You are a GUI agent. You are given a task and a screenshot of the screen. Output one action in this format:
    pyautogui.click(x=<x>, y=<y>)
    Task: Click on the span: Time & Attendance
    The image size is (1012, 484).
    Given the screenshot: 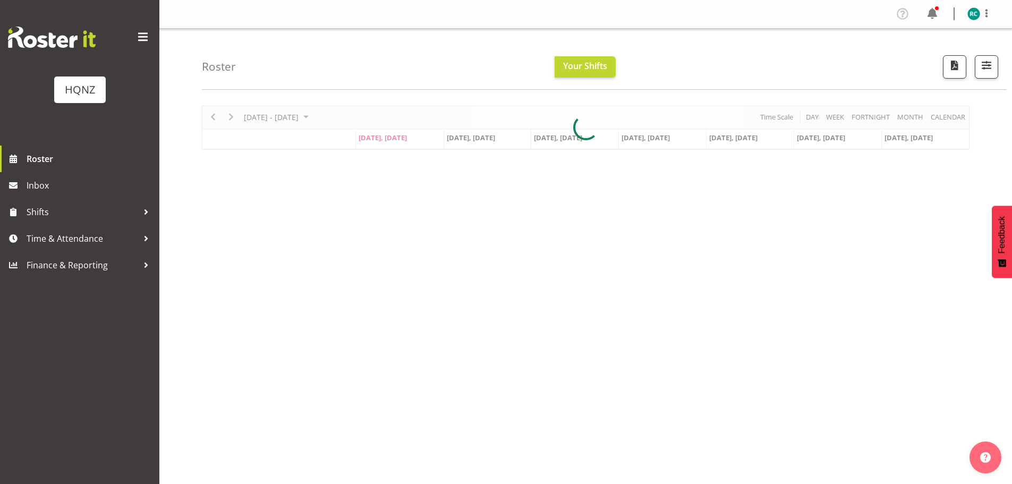 What is the action you would take?
    pyautogui.click(x=82, y=238)
    